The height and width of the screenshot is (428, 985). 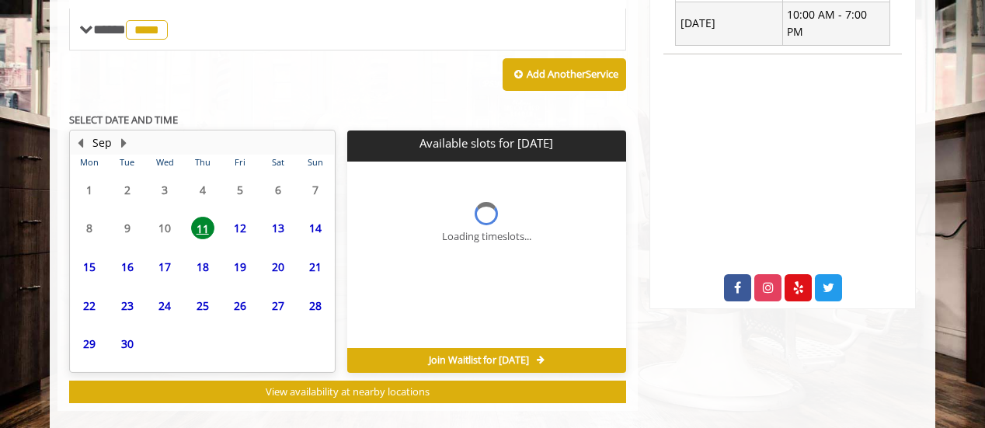 What do you see at coordinates (127, 305) in the screenshot?
I see `td: Select day23` at bounding box center [127, 305].